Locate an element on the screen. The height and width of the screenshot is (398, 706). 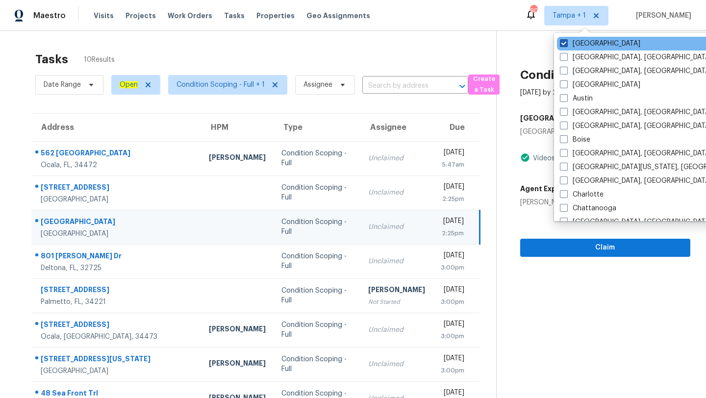
h2: Condition Scoping - Full is located at coordinates (588, 75).